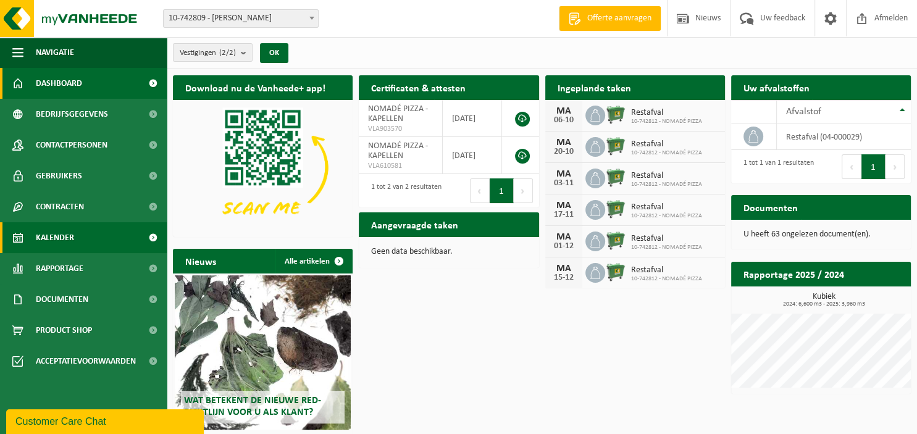  I want to click on span: Gebruikers, so click(59, 176).